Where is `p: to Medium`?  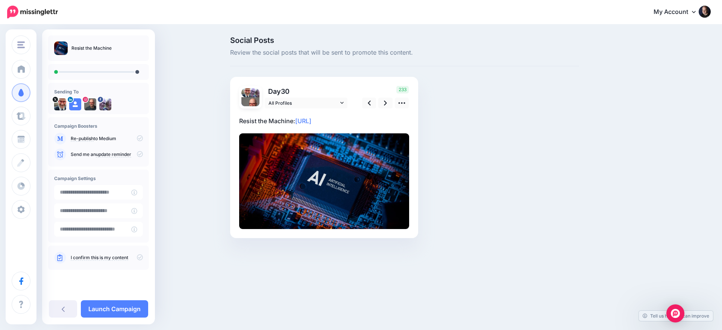
p: to Medium is located at coordinates (107, 138).